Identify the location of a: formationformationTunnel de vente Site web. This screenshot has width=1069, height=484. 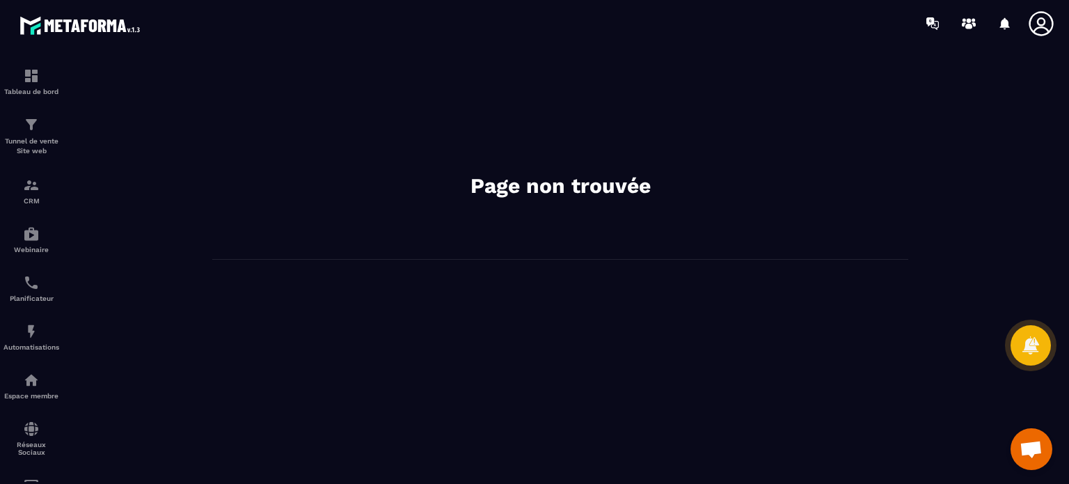
(31, 136).